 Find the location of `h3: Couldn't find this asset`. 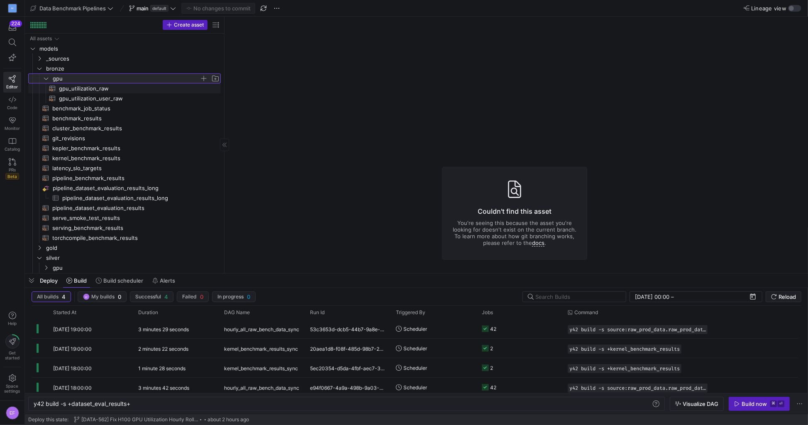

h3: Couldn't find this asset is located at coordinates (514, 211).